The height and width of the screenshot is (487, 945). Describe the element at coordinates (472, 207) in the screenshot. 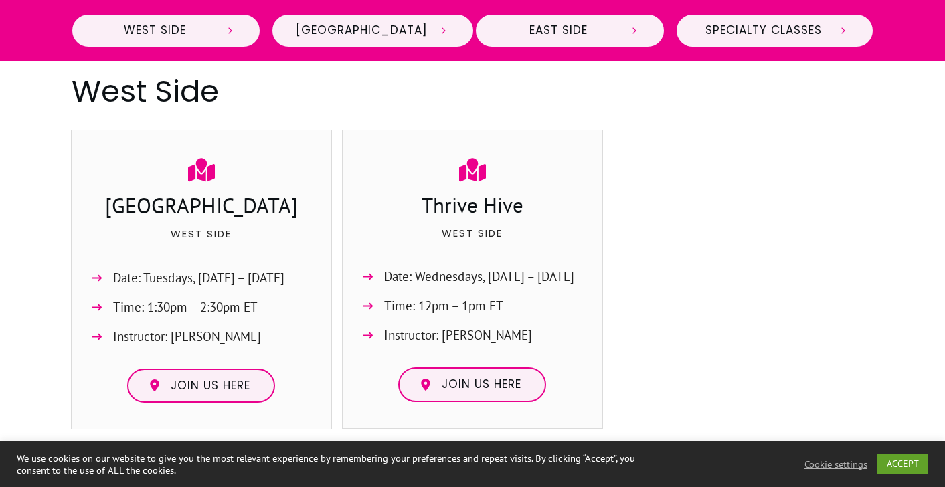

I see `h3: Thrive Hive` at that location.